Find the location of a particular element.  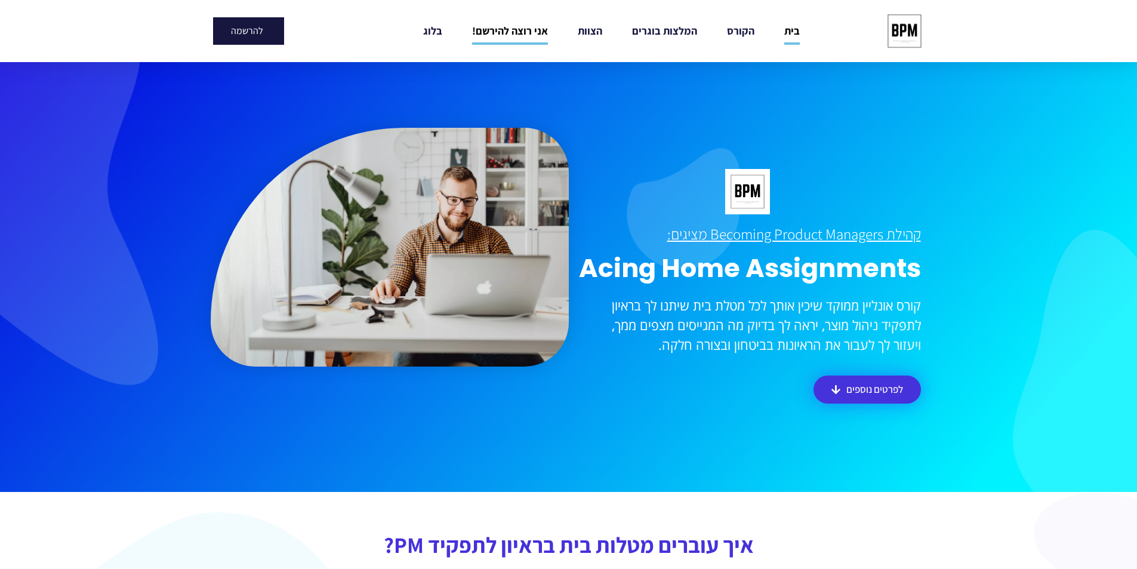

u: קהילת Becoming Product Managers מציגים: is located at coordinates (794, 233).